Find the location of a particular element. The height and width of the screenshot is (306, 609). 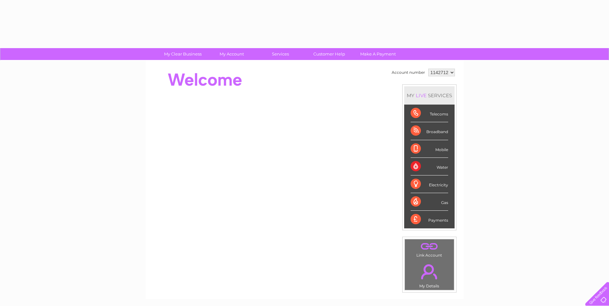

a: My Clear Business is located at coordinates (183, 54).